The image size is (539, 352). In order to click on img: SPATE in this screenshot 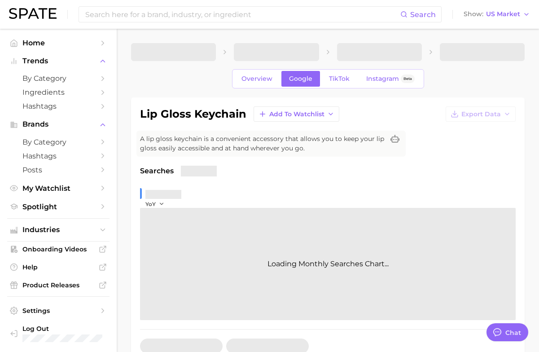, I will do `click(33, 13)`.